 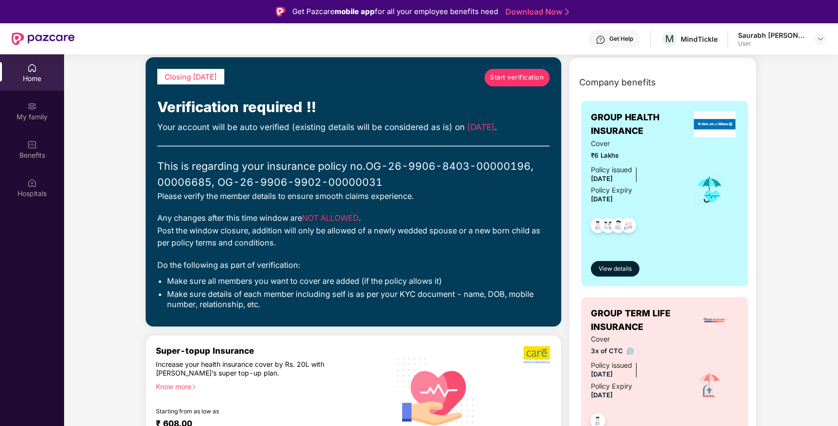 What do you see at coordinates (353, 127) in the screenshot?
I see `div: Your account will be auto verified (existing details will be considered as is) on .` at bounding box center [353, 127].